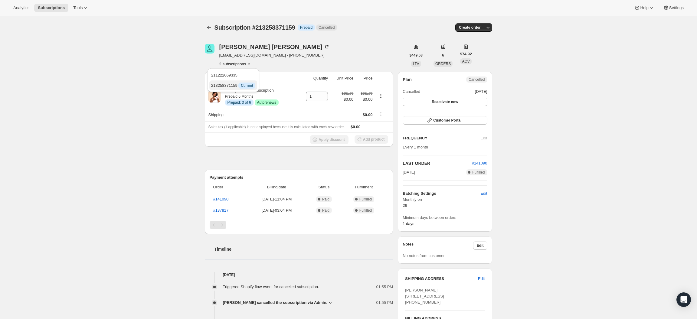  What do you see at coordinates (444, 200) in the screenshot?
I see `span: Monthly on` at bounding box center [444, 200].